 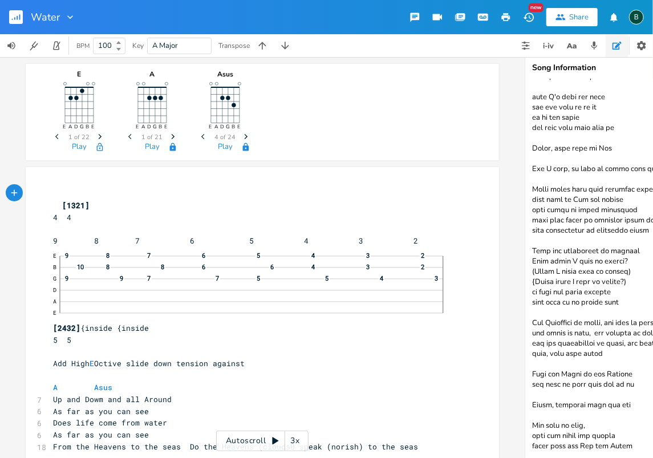 What do you see at coordinates (103, 387) in the screenshot?
I see `span: Asus` at bounding box center [103, 387].